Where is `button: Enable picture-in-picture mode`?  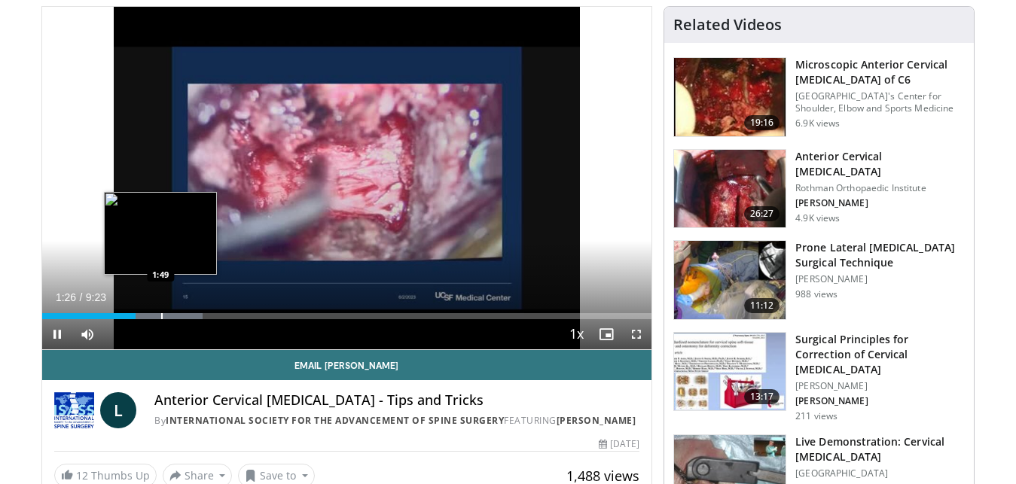 button: Enable picture-in-picture mode is located at coordinates (606, 334).